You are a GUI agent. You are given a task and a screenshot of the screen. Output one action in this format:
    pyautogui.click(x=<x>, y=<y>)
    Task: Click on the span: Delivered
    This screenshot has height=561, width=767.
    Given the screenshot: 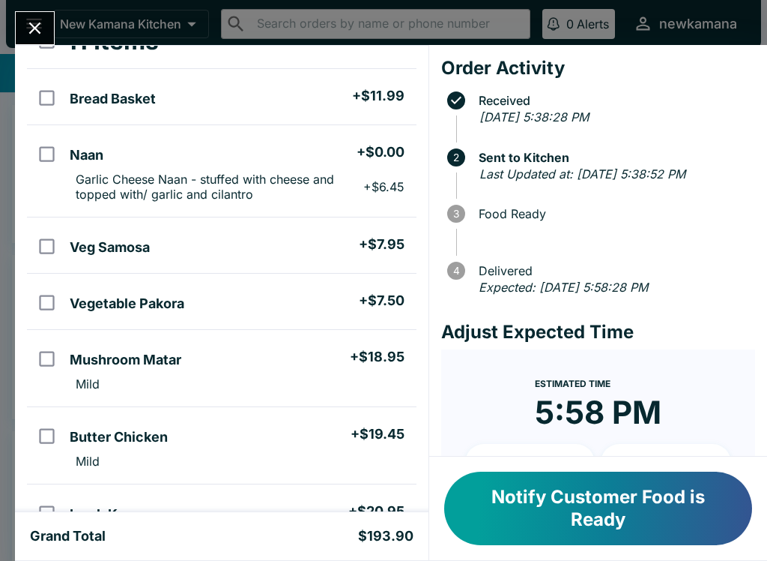 What is the action you would take?
    pyautogui.click(x=613, y=271)
    